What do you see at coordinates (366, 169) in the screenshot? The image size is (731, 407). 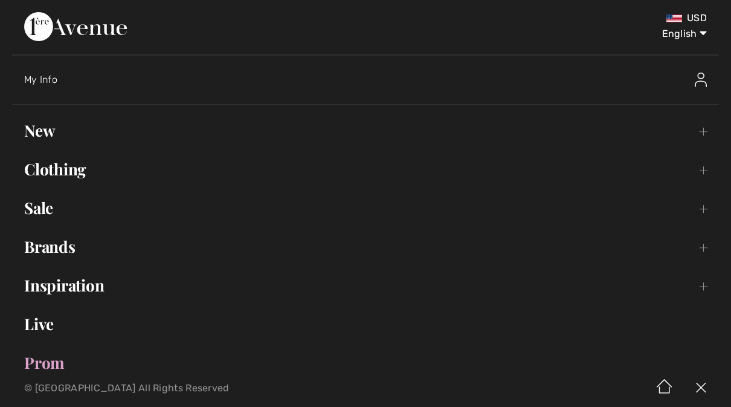 I see `a: Clothing` at bounding box center [366, 169].